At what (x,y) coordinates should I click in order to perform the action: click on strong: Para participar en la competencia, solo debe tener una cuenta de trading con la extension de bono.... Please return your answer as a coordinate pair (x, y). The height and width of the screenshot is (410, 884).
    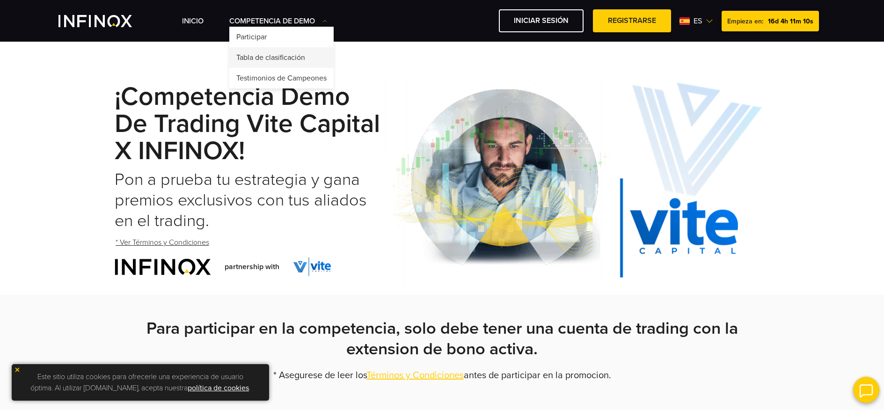
    Looking at the image, I should click on (442, 338).